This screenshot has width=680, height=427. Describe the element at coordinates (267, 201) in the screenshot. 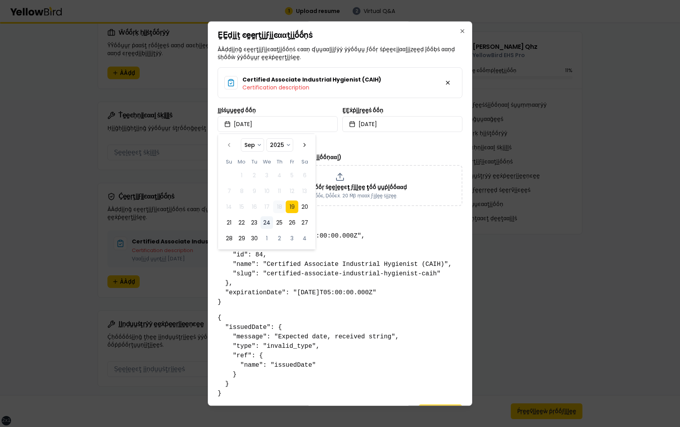

I see `table: September 2025` at that location.